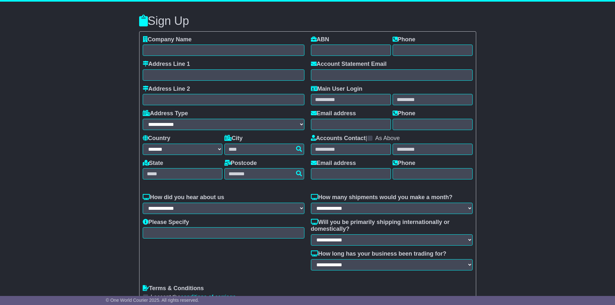 Image resolution: width=615 pixels, height=305 pixels. What do you see at coordinates (381, 197) in the screenshot?
I see `label: How many shipments would you make a month?` at bounding box center [381, 197].